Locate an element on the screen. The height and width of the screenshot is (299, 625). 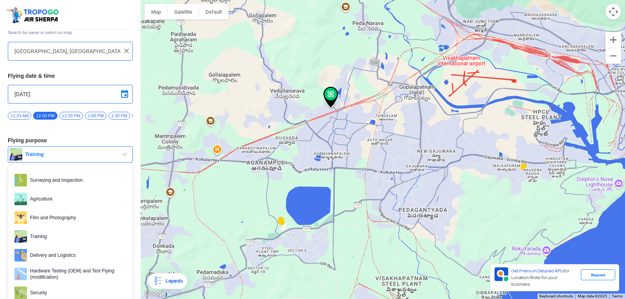
img: security.png is located at coordinates (21, 293).